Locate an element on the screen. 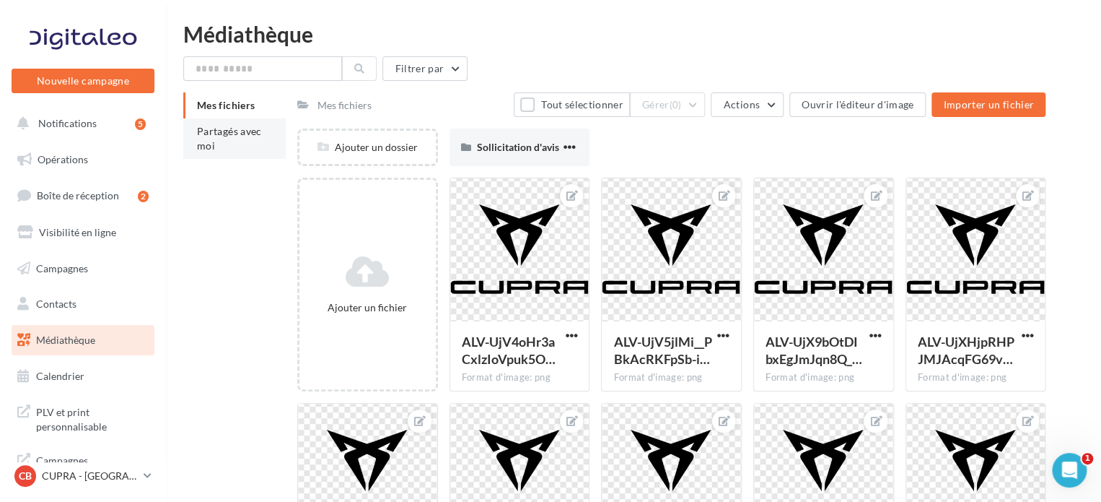  span: Visibilité en ligne is located at coordinates (77, 232).